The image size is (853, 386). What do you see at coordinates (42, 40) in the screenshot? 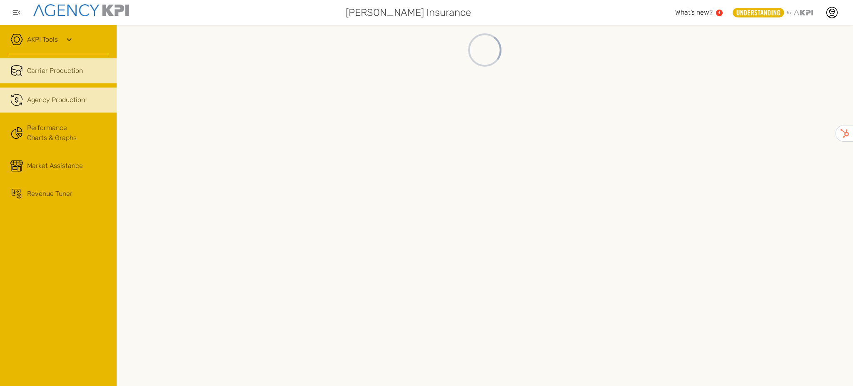
I see `a: AKPI Tools` at bounding box center [42, 40].